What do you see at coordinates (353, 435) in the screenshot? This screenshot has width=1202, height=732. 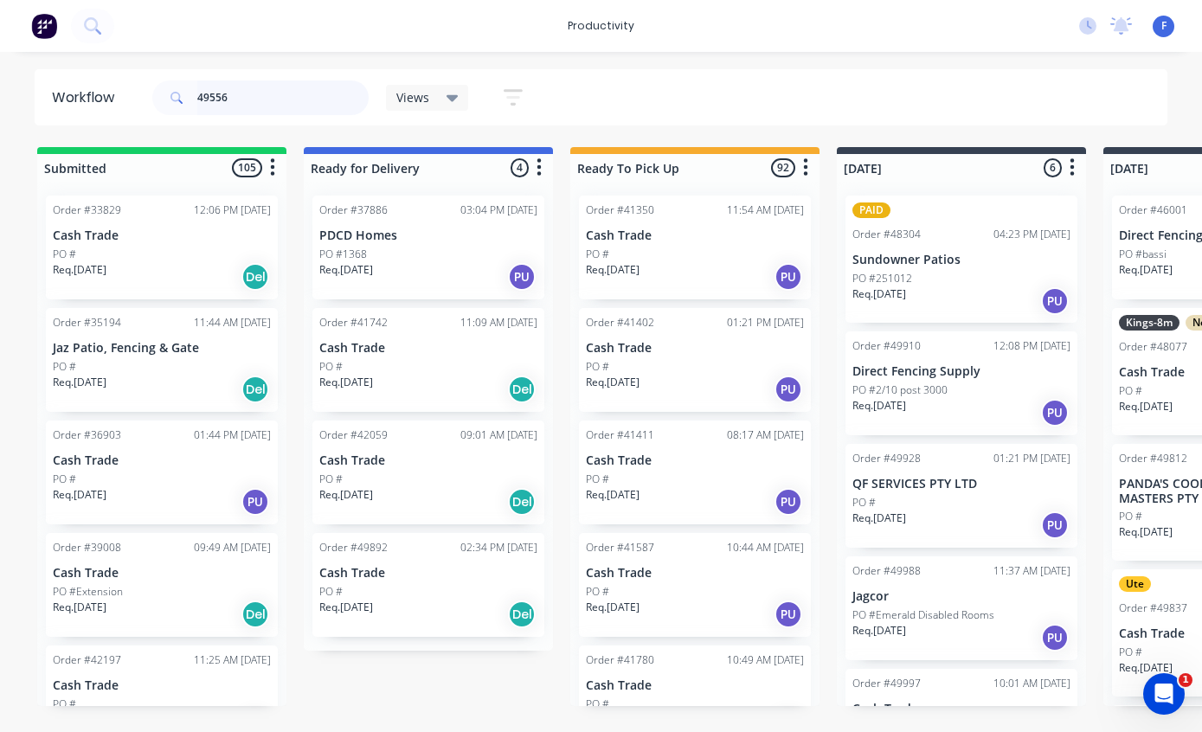 I see `div: Order #42059` at bounding box center [353, 435].